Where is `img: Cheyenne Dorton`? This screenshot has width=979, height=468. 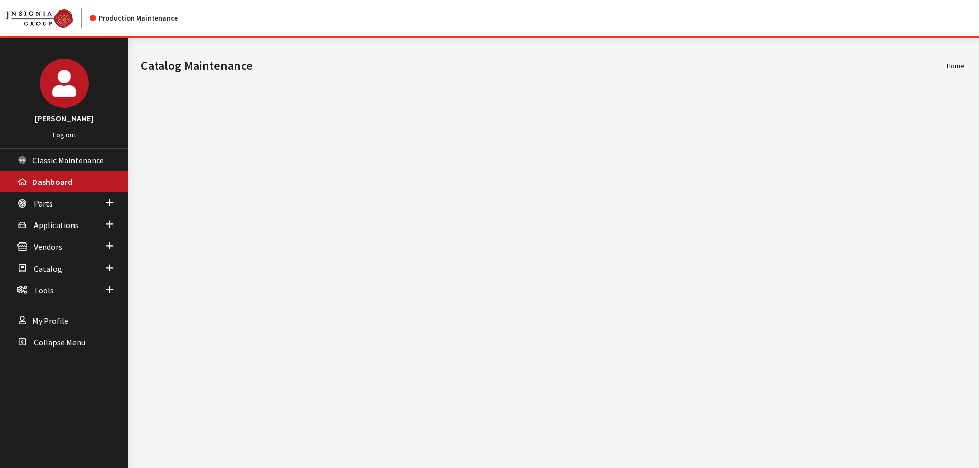 img: Cheyenne Dorton is located at coordinates (64, 83).